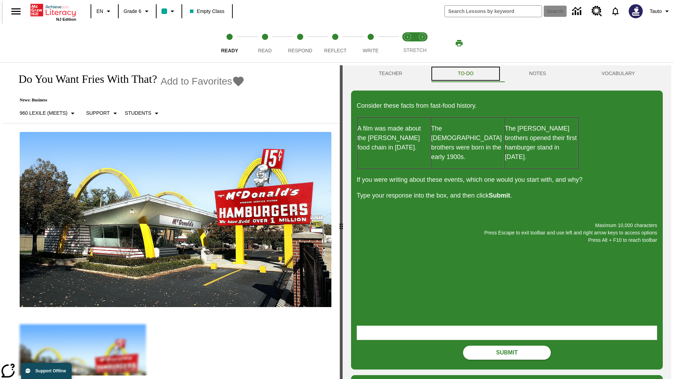 This screenshot has height=379, width=674. I want to click on button: NOTES, so click(538, 74).